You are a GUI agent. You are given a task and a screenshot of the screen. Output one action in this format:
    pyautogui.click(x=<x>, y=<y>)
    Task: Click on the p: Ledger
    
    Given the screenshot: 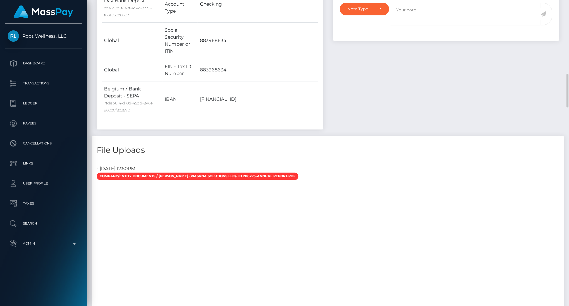 What is the action you would take?
    pyautogui.click(x=43, y=103)
    